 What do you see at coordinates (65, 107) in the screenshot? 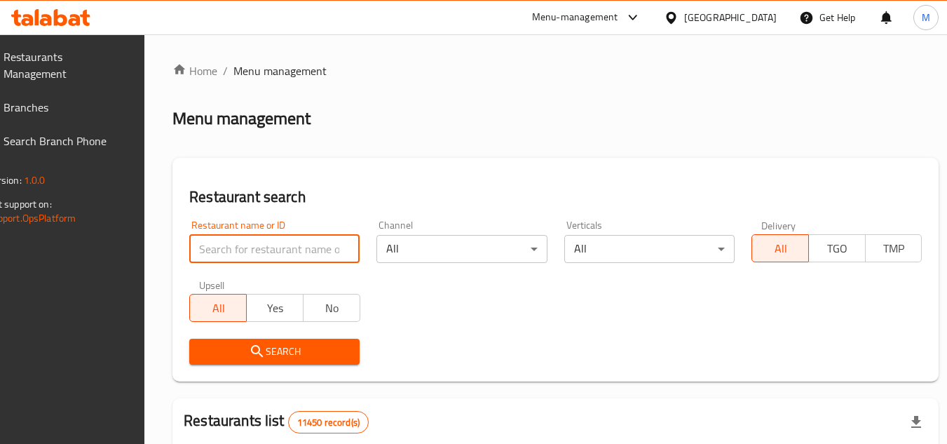
I see `span: Branches` at bounding box center [65, 107].